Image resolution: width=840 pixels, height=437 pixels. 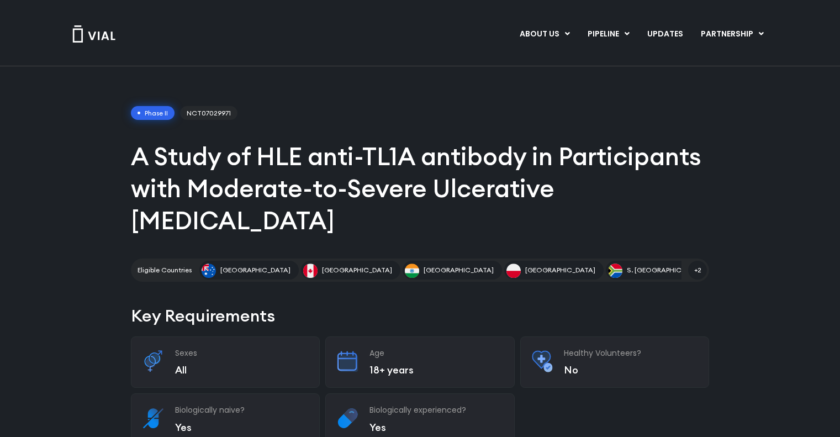 What do you see at coordinates (732, 34) in the screenshot?
I see `a: PARTNERSHIPMenu Toggle` at bounding box center [732, 34].